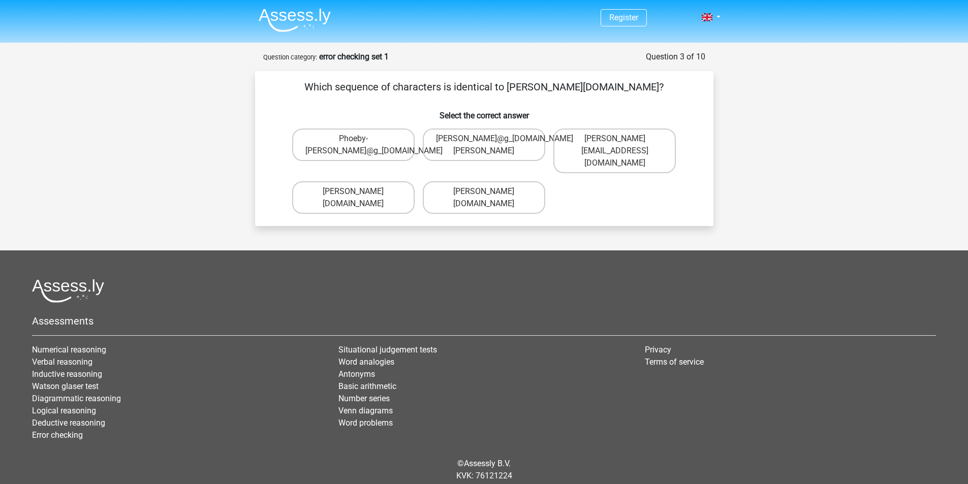 The width and height of the screenshot is (968, 484). Describe the element at coordinates (68, 291) in the screenshot. I see `img: Assessly logo` at that location.